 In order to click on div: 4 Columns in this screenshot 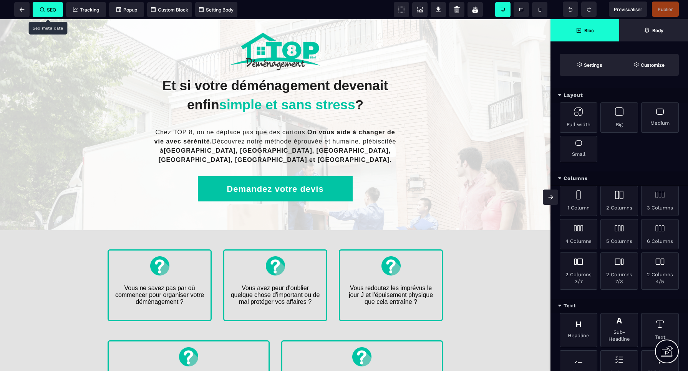, I will do `click(578, 234)`.